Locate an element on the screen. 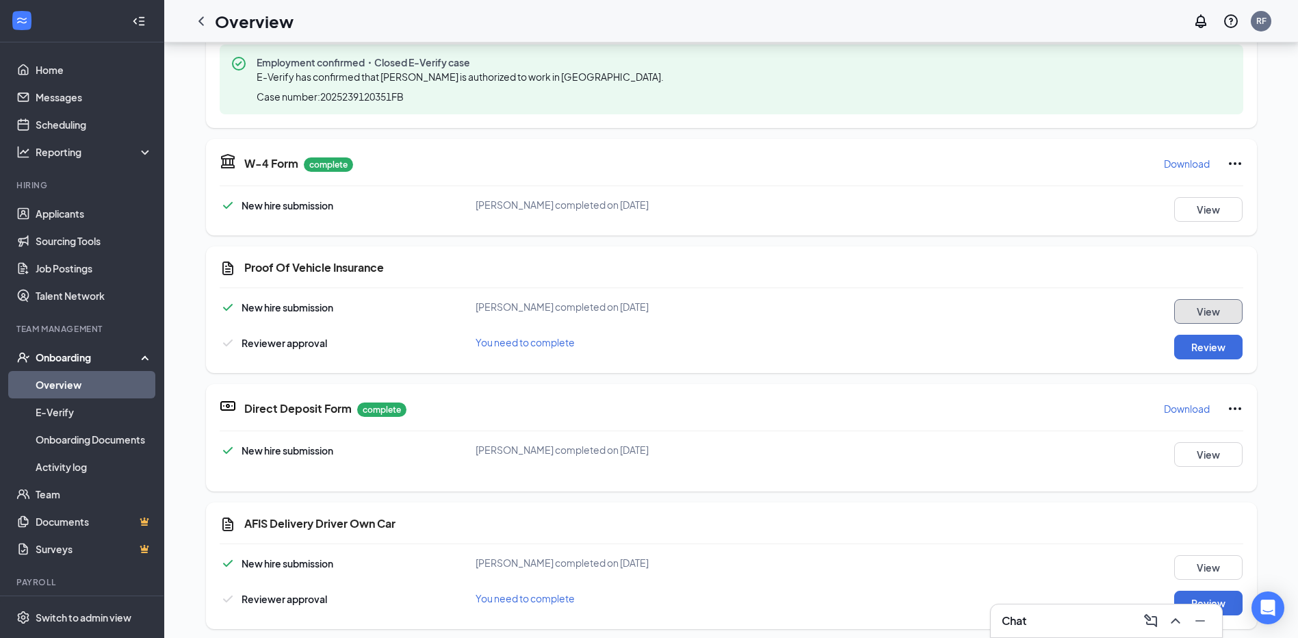 The height and width of the screenshot is (638, 1298). svg: Notifications is located at coordinates (1201, 21).